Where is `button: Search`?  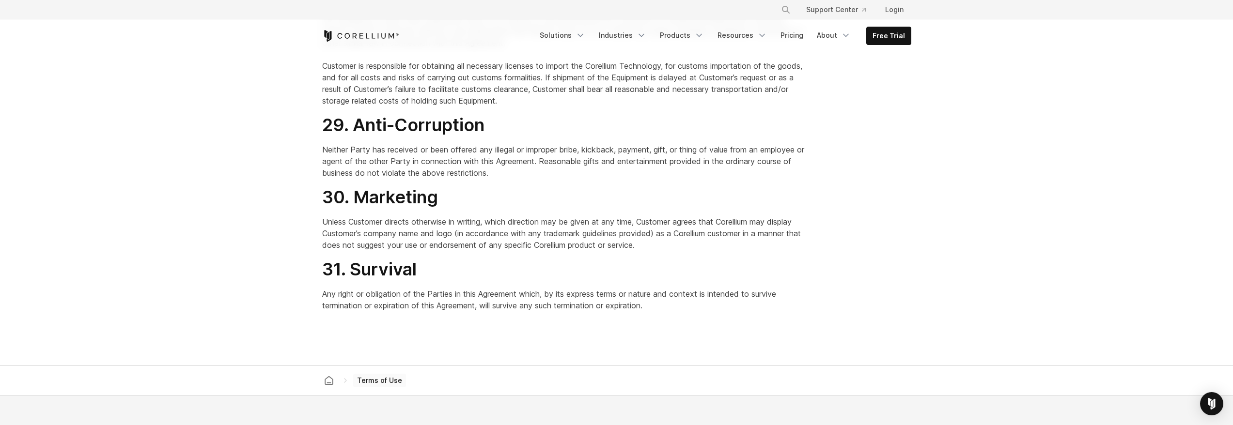
button: Search is located at coordinates (786, 10).